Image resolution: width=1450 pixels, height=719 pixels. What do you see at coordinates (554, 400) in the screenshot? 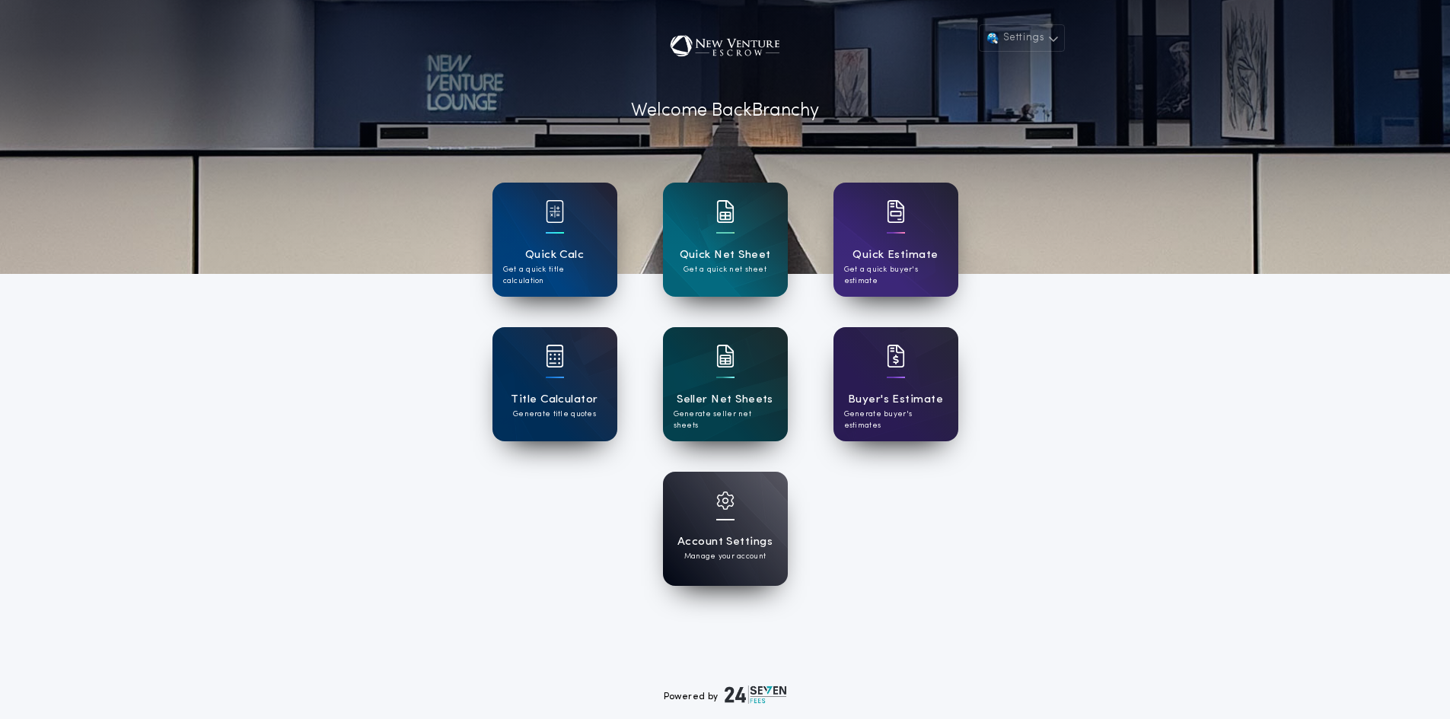
I see `h1: Title Calculator` at bounding box center [554, 400].